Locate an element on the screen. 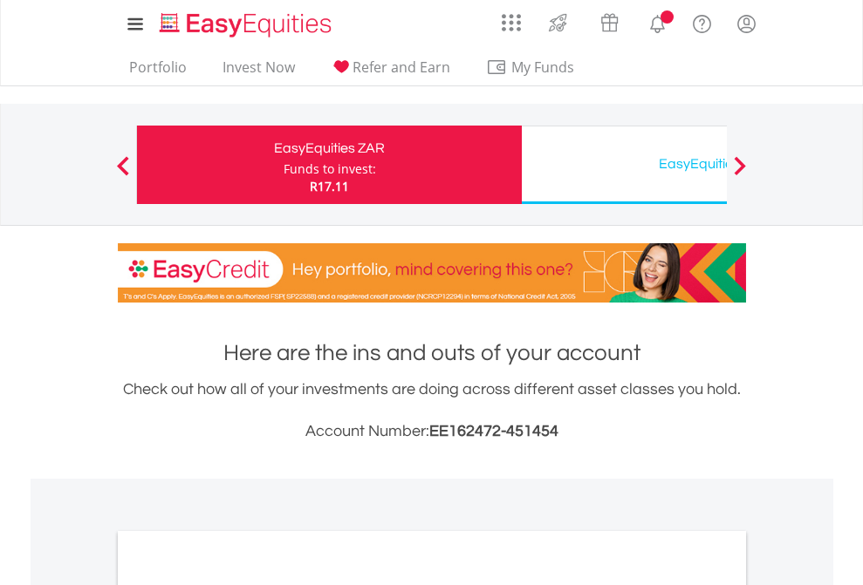 The image size is (863, 585). a: Home page is located at coordinates (245, 22).